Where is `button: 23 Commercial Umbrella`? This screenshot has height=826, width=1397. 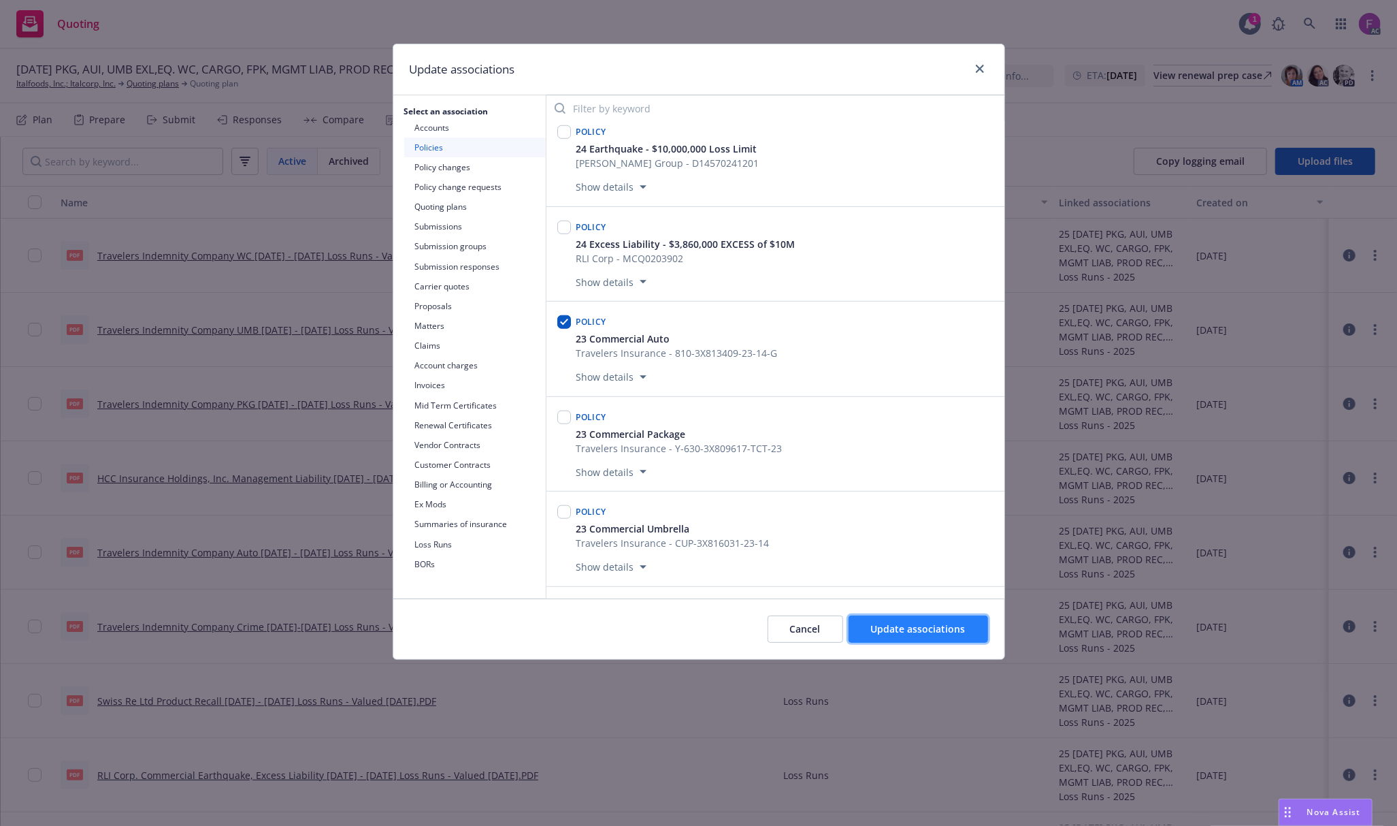
button: 23 Commercial Umbrella is located at coordinates (673, 528).